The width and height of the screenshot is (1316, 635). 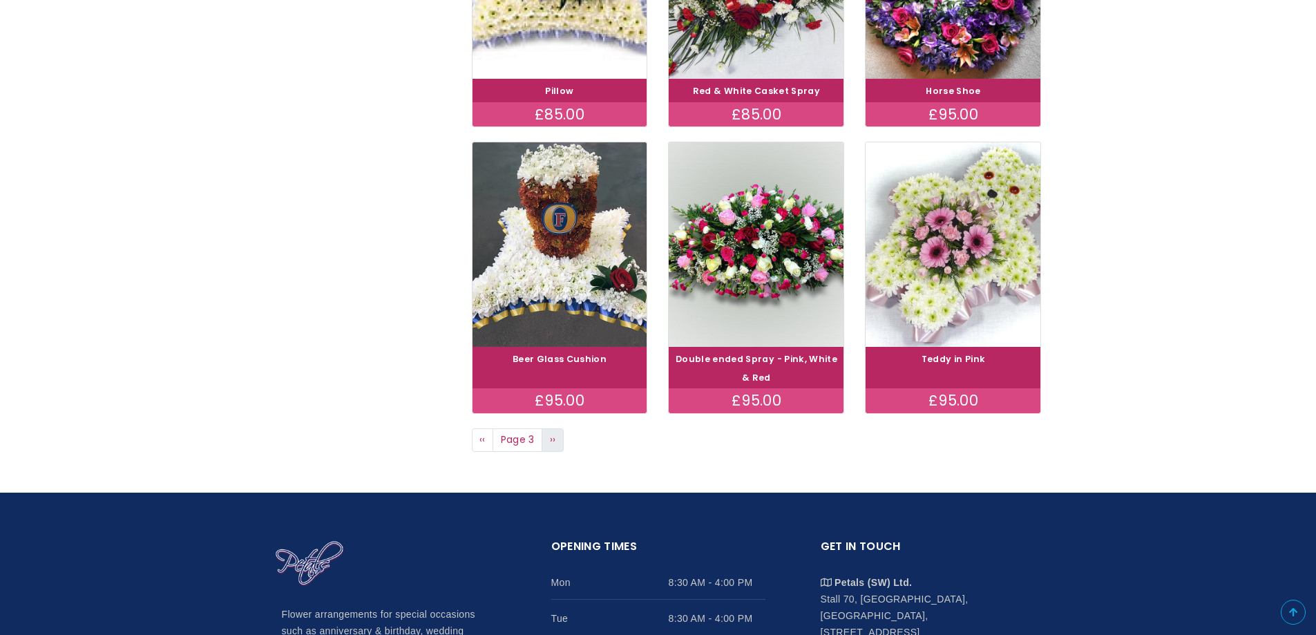 I want to click on h2: Get in touch, so click(x=928, y=551).